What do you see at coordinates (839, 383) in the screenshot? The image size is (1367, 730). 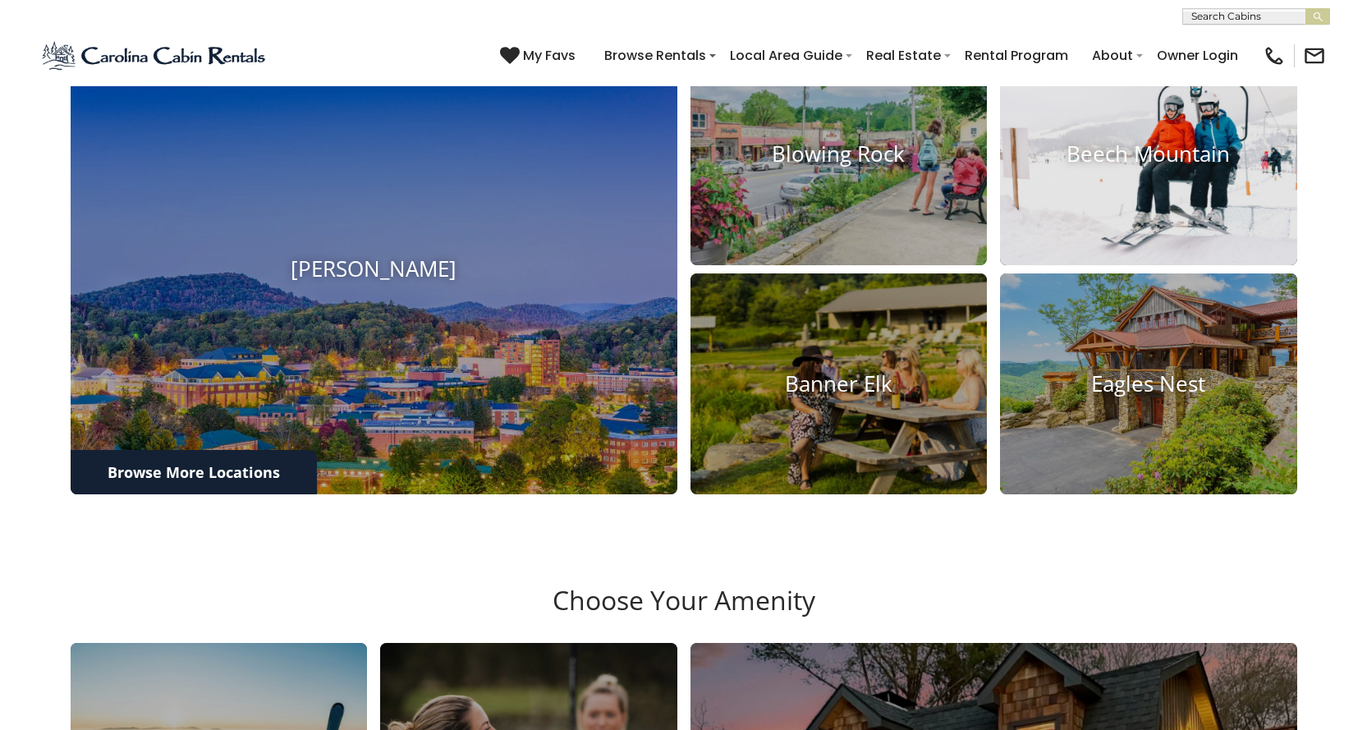 I see `h4: Banner Elk` at bounding box center [839, 383].